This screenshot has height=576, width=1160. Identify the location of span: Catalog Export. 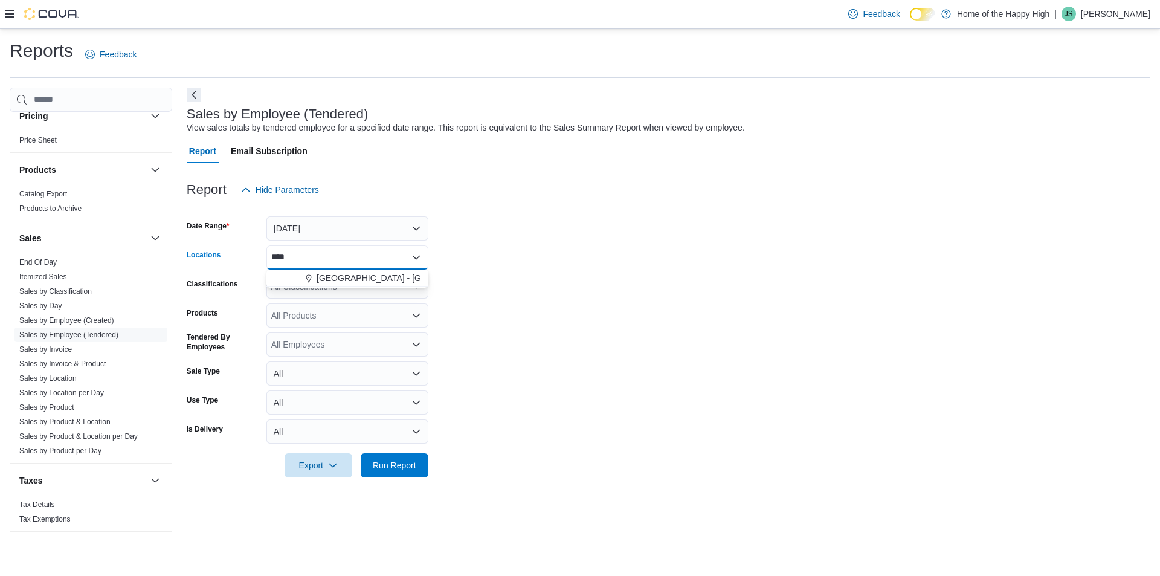
(43, 194).